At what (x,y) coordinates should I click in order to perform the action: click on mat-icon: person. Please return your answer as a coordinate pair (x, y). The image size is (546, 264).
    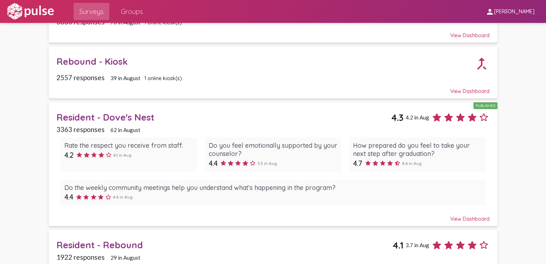
    Looking at the image, I should click on (490, 12).